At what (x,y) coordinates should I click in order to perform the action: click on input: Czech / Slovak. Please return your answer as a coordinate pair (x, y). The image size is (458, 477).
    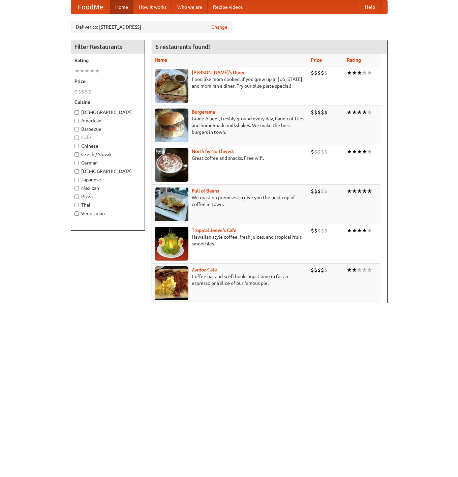
    Looking at the image, I should click on (77, 154).